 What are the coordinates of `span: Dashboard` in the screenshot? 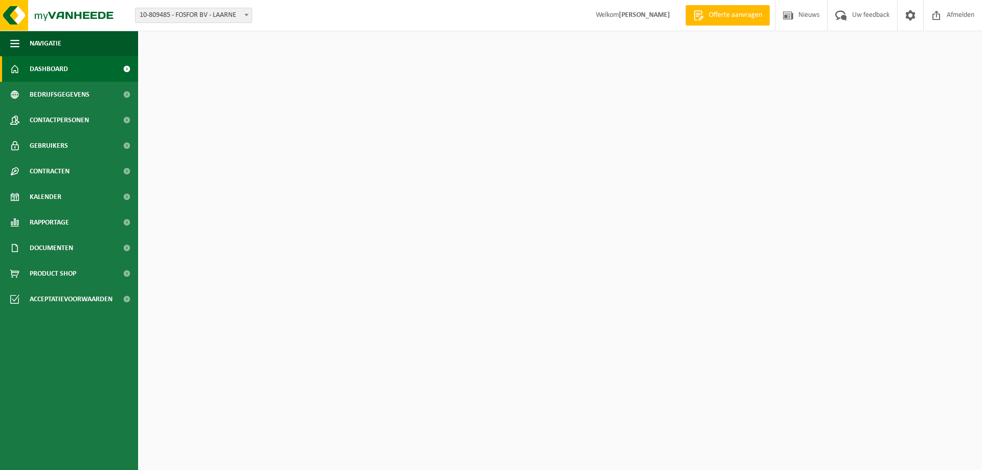 It's located at (49, 69).